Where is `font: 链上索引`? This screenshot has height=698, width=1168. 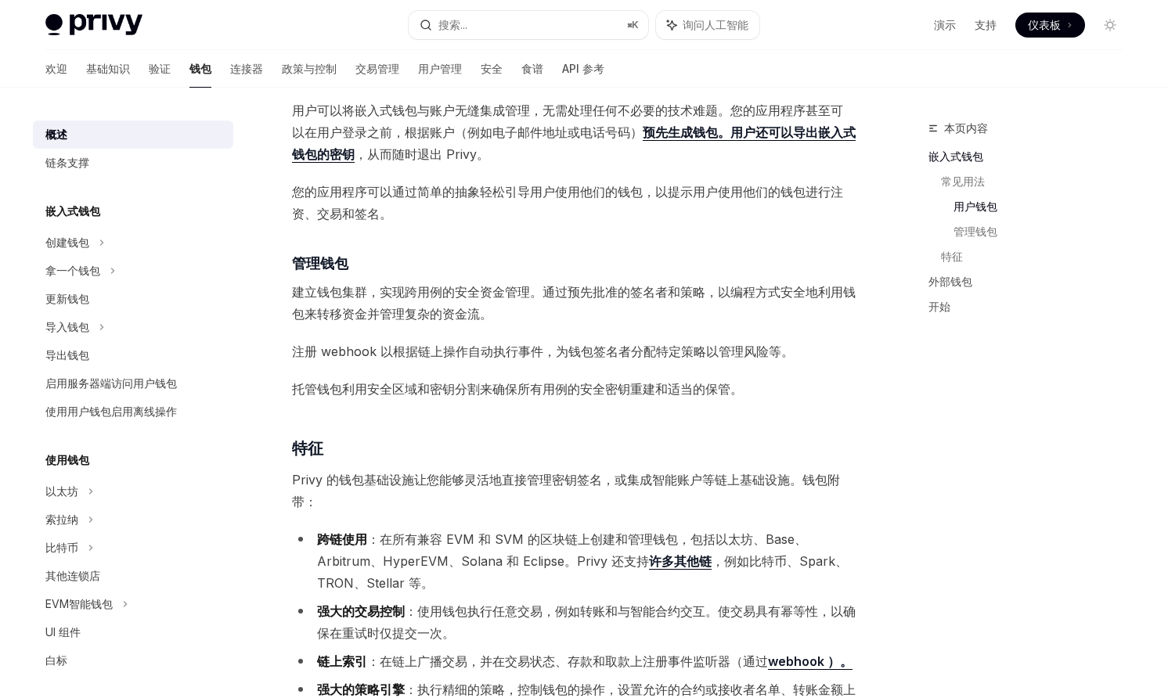 font: 链上索引 is located at coordinates (342, 661).